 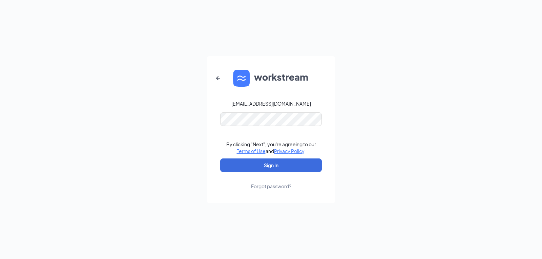 I want to click on button: ArrowLeftNew, so click(x=218, y=78).